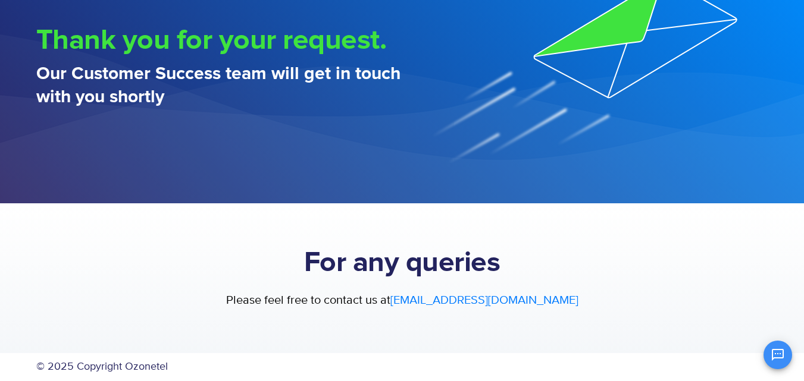 Image resolution: width=804 pixels, height=381 pixels. I want to click on button: Open chat, so click(778, 355).